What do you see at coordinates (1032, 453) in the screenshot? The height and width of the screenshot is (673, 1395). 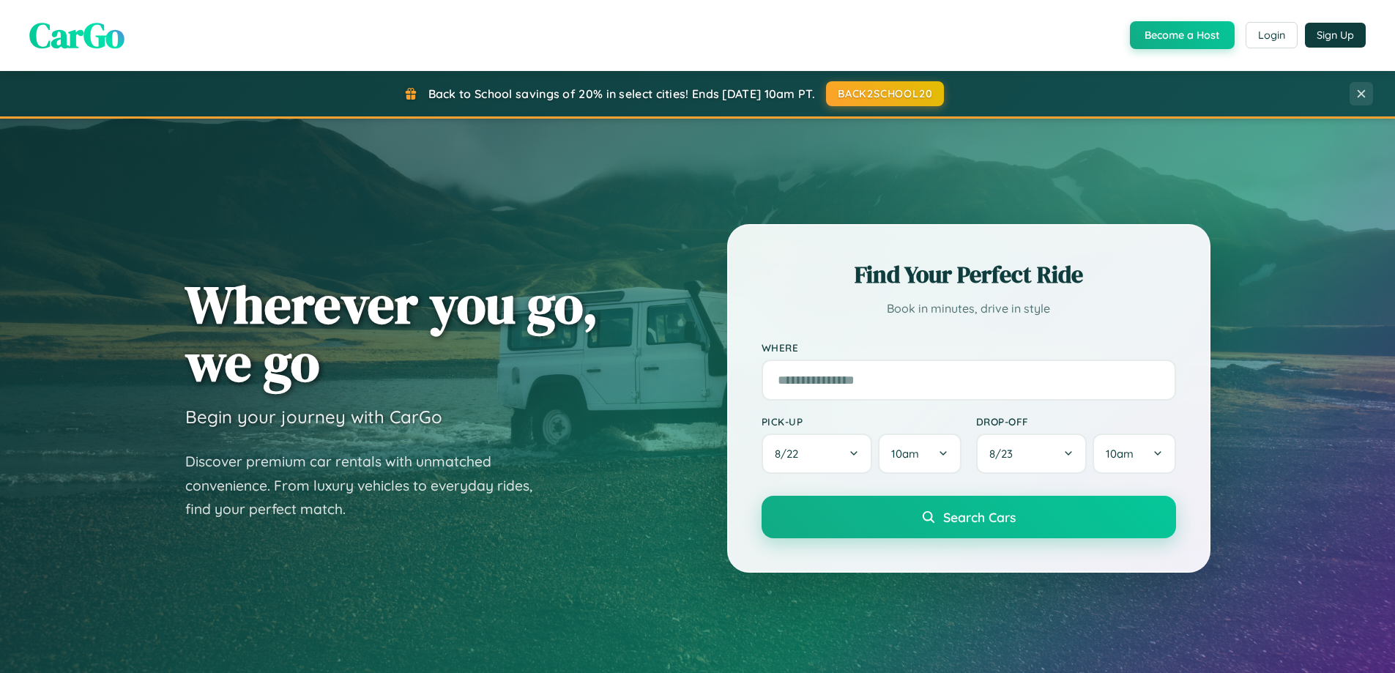 I see `button: 8/23` at bounding box center [1032, 453].